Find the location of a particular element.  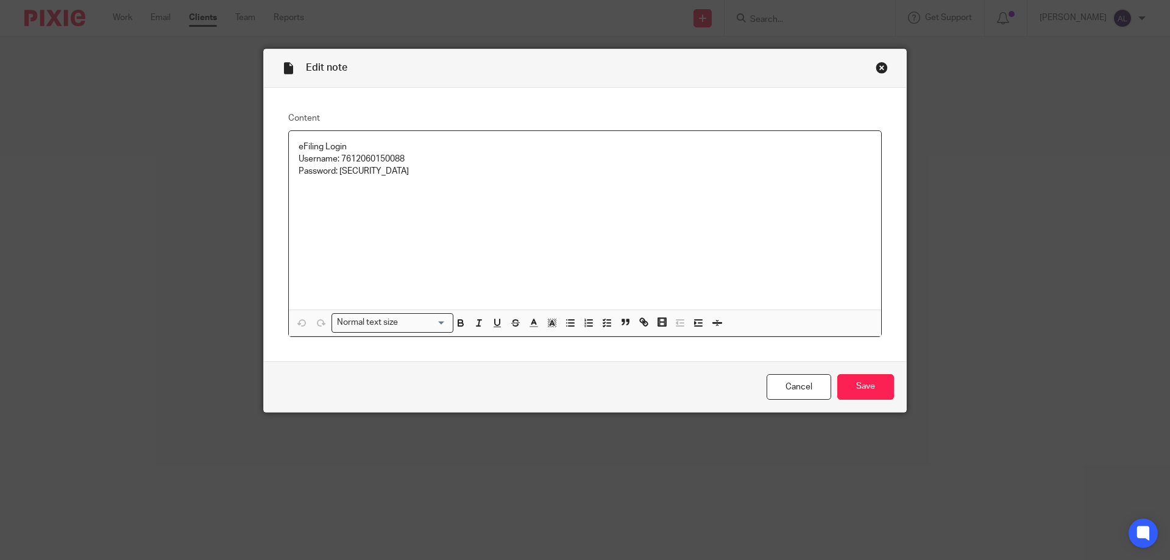

span: Normal text size is located at coordinates (367, 322).